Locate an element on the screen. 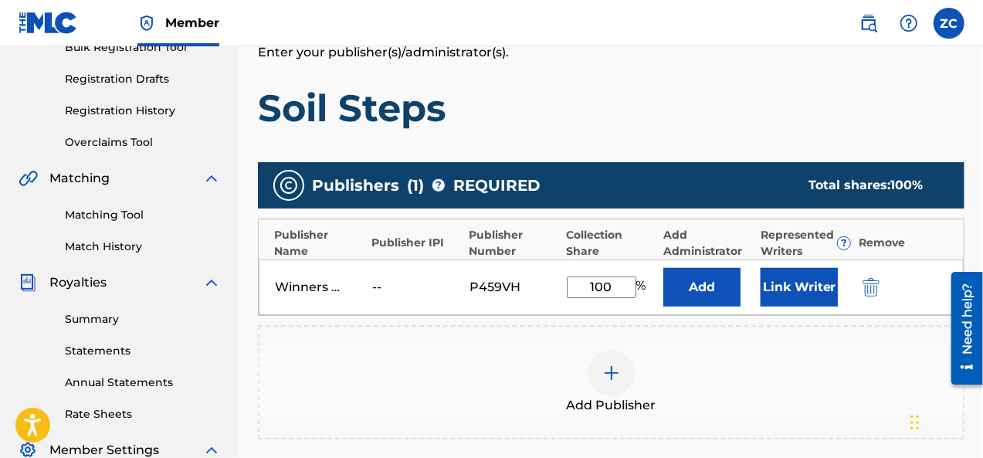 The width and height of the screenshot is (983, 458). div: Total shares: is located at coordinates (871, 185).